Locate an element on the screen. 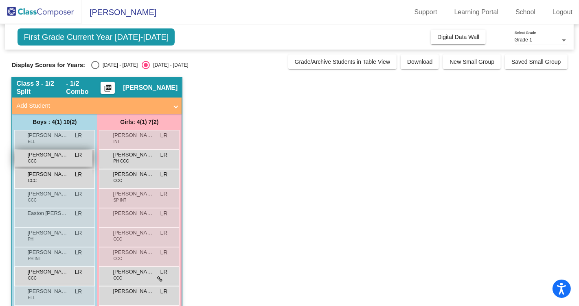 The height and width of the screenshot is (306, 579). a: Learning Portal is located at coordinates (476, 12).